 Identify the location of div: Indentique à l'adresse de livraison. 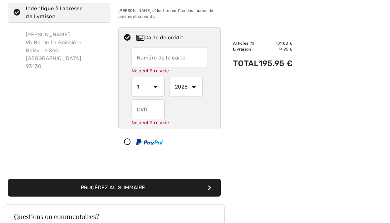
(63, 13).